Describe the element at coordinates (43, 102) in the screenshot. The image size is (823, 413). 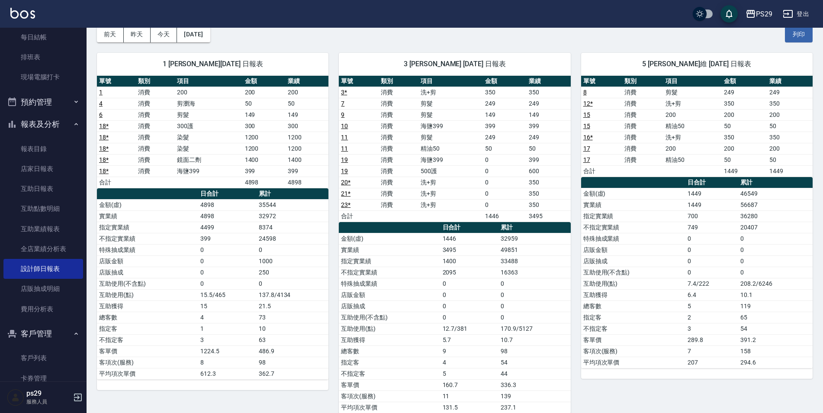
I see `button: 預約管理` at that location.